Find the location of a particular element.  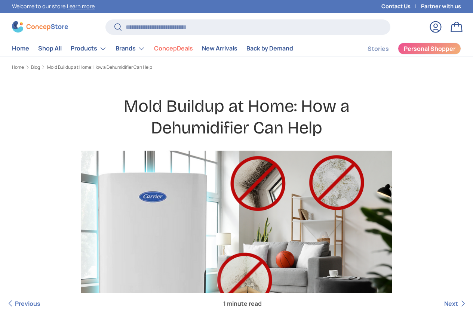

a: ConcepStore is located at coordinates (40, 27).